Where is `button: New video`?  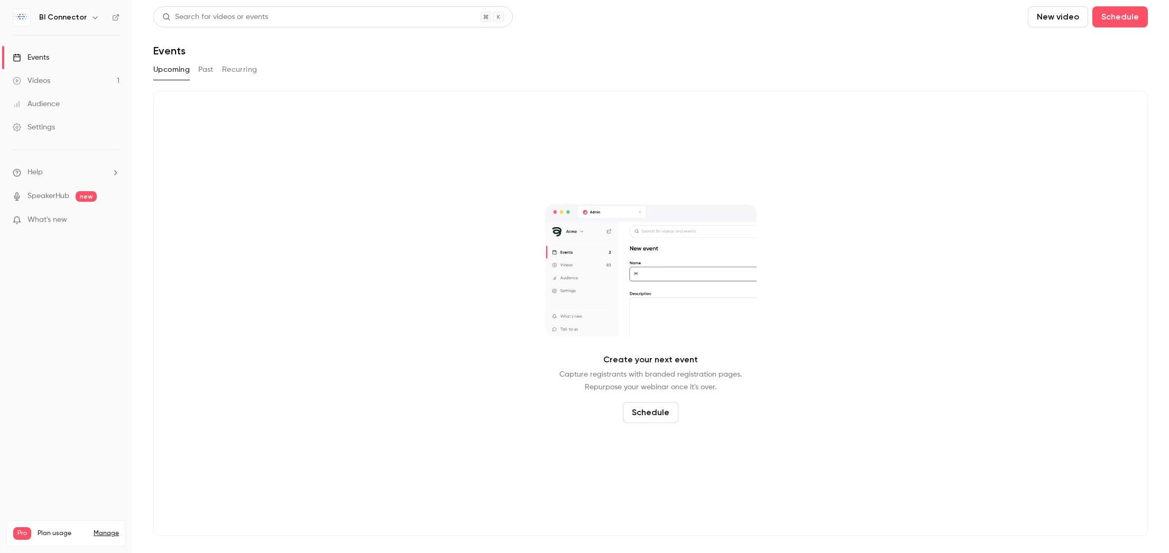 button: New video is located at coordinates (1058, 17).